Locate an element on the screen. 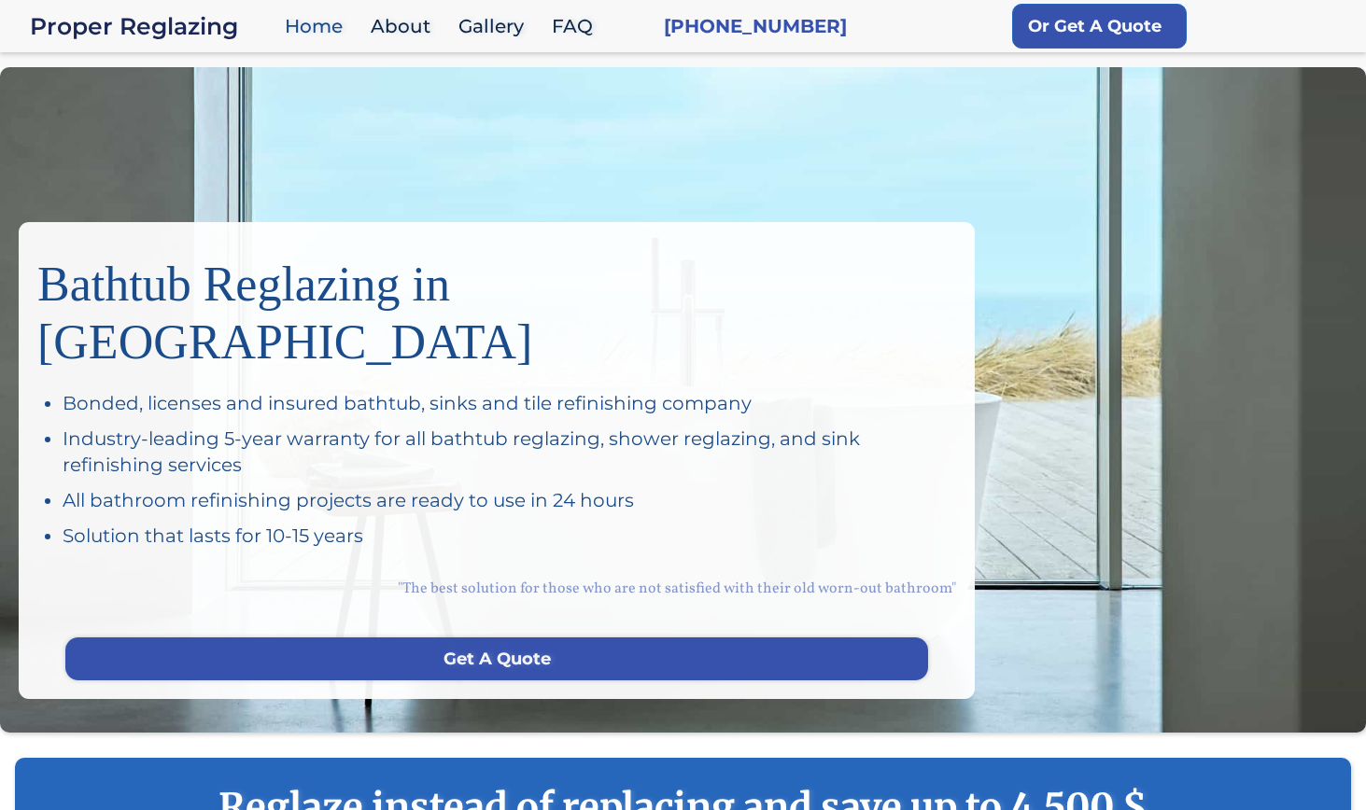 This screenshot has width=1366, height=810. a: Home is located at coordinates (318, 26).